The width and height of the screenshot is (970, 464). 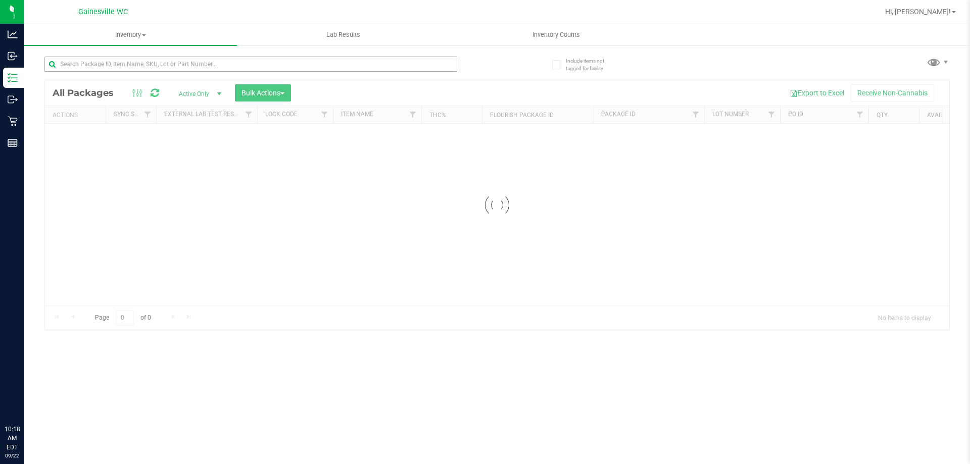 I want to click on inline-svg: Inbound, so click(x=13, y=56).